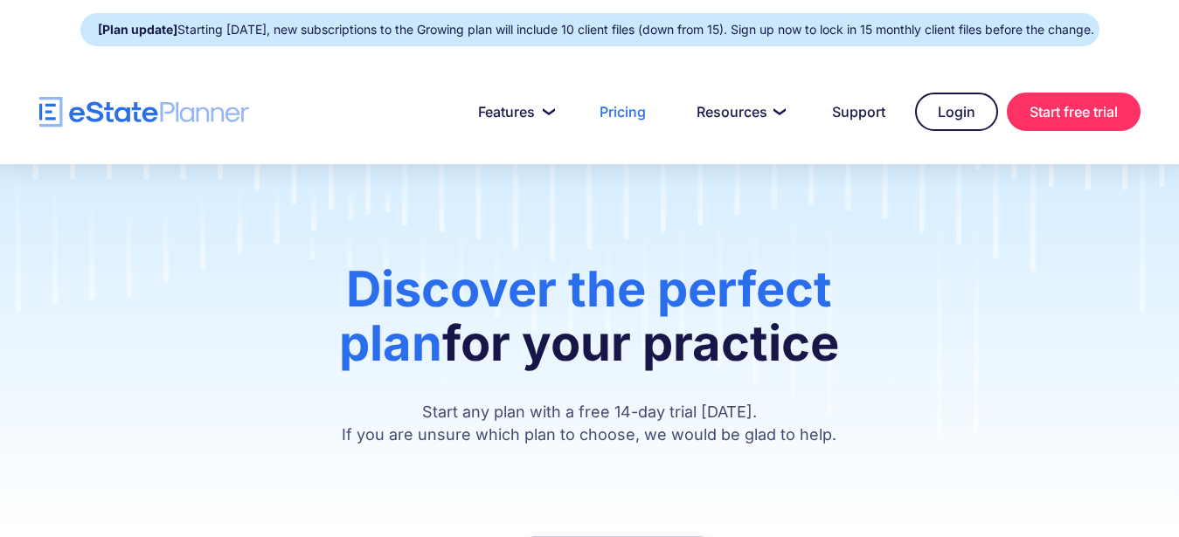 This screenshot has width=1179, height=537. Describe the element at coordinates (1073, 112) in the screenshot. I see `a: Start free trial` at that location.